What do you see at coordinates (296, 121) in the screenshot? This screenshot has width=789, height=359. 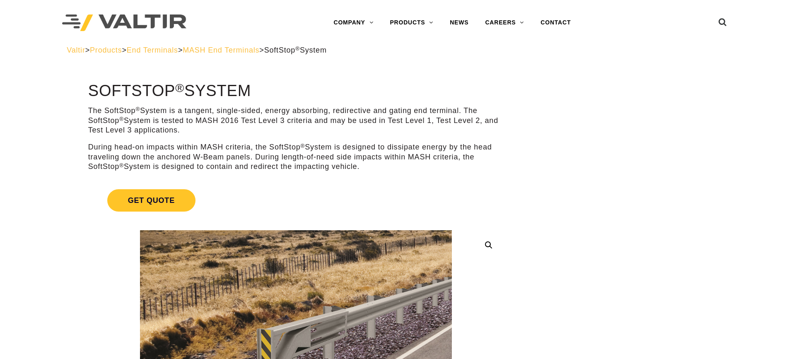 I see `p: The SoftStop System is a tangent, single-sided, energy absorbing, redirective and gating end term...` at bounding box center [296, 121].